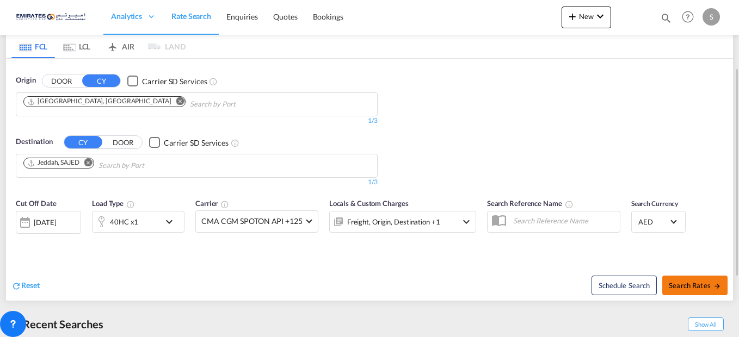  I want to click on div: 40HC x1, so click(124, 222).